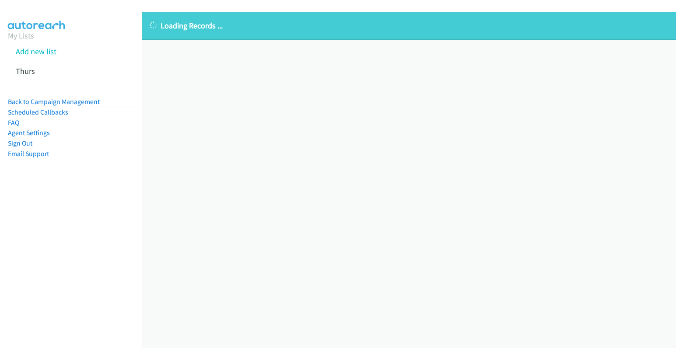 Image resolution: width=676 pixels, height=348 pixels. Describe the element at coordinates (14, 122) in the screenshot. I see `a: FAQ` at that location.